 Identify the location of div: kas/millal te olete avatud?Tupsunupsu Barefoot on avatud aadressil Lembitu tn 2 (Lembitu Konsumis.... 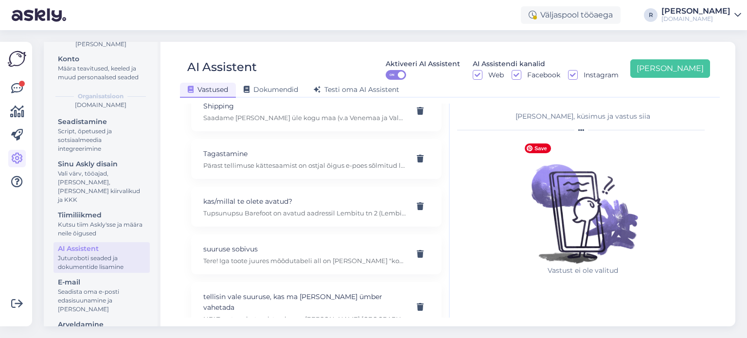
(316, 207).